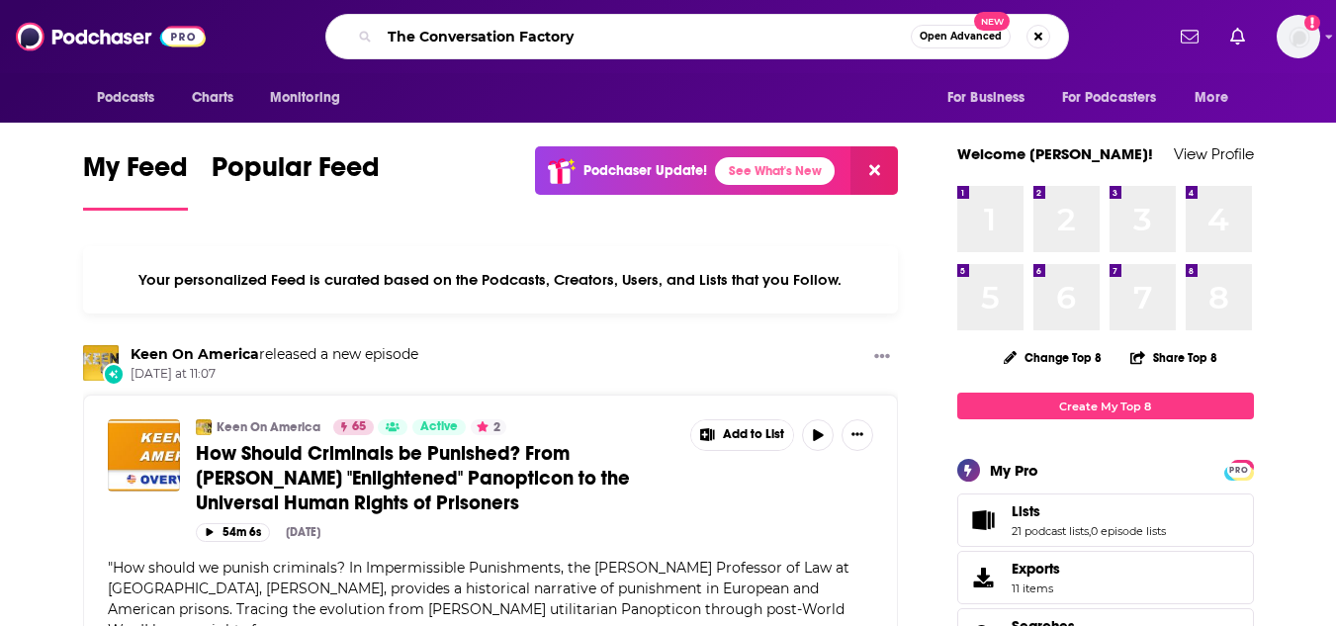  What do you see at coordinates (960, 37) in the screenshot?
I see `button: Open AdvancedNew` at bounding box center [960, 37].